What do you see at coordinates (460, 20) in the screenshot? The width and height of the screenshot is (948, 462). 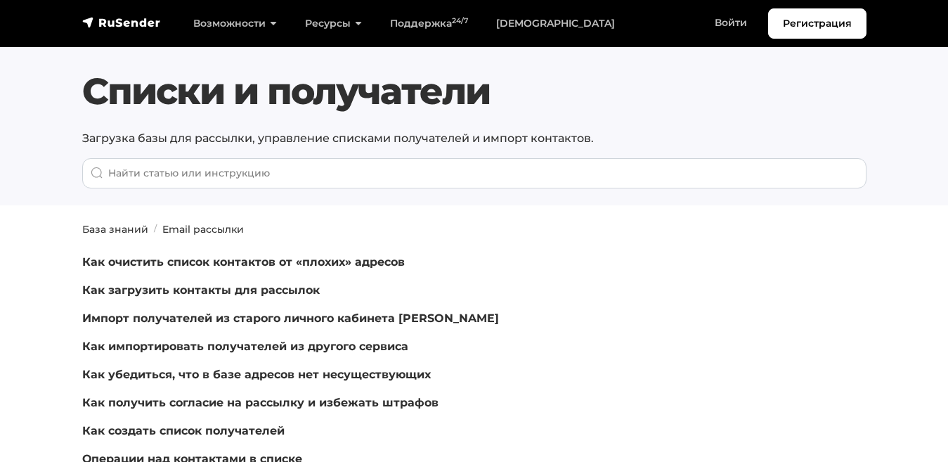 I see `sup: 24/7` at bounding box center [460, 20].